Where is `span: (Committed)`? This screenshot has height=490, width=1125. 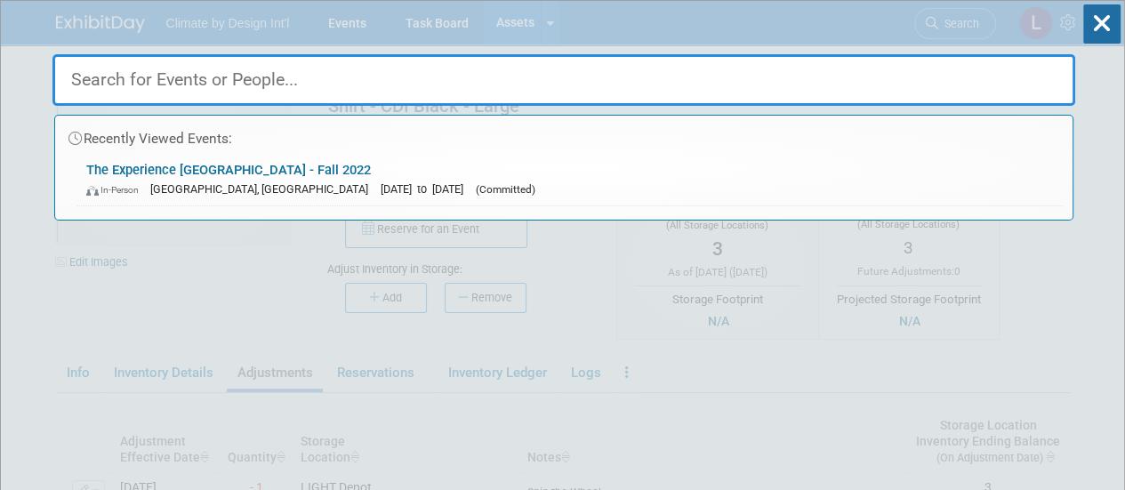
span: (Committed) is located at coordinates (505, 189).